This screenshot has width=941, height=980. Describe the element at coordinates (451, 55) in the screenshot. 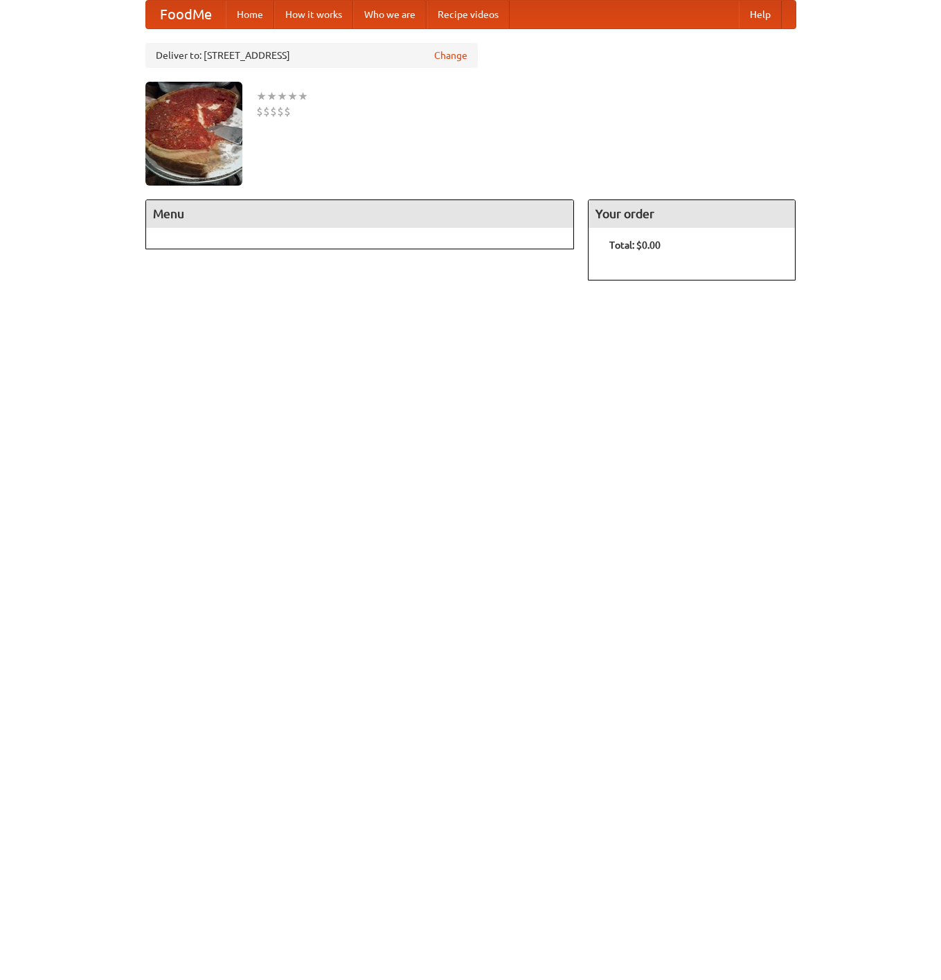

I see `a: Change` at that location.